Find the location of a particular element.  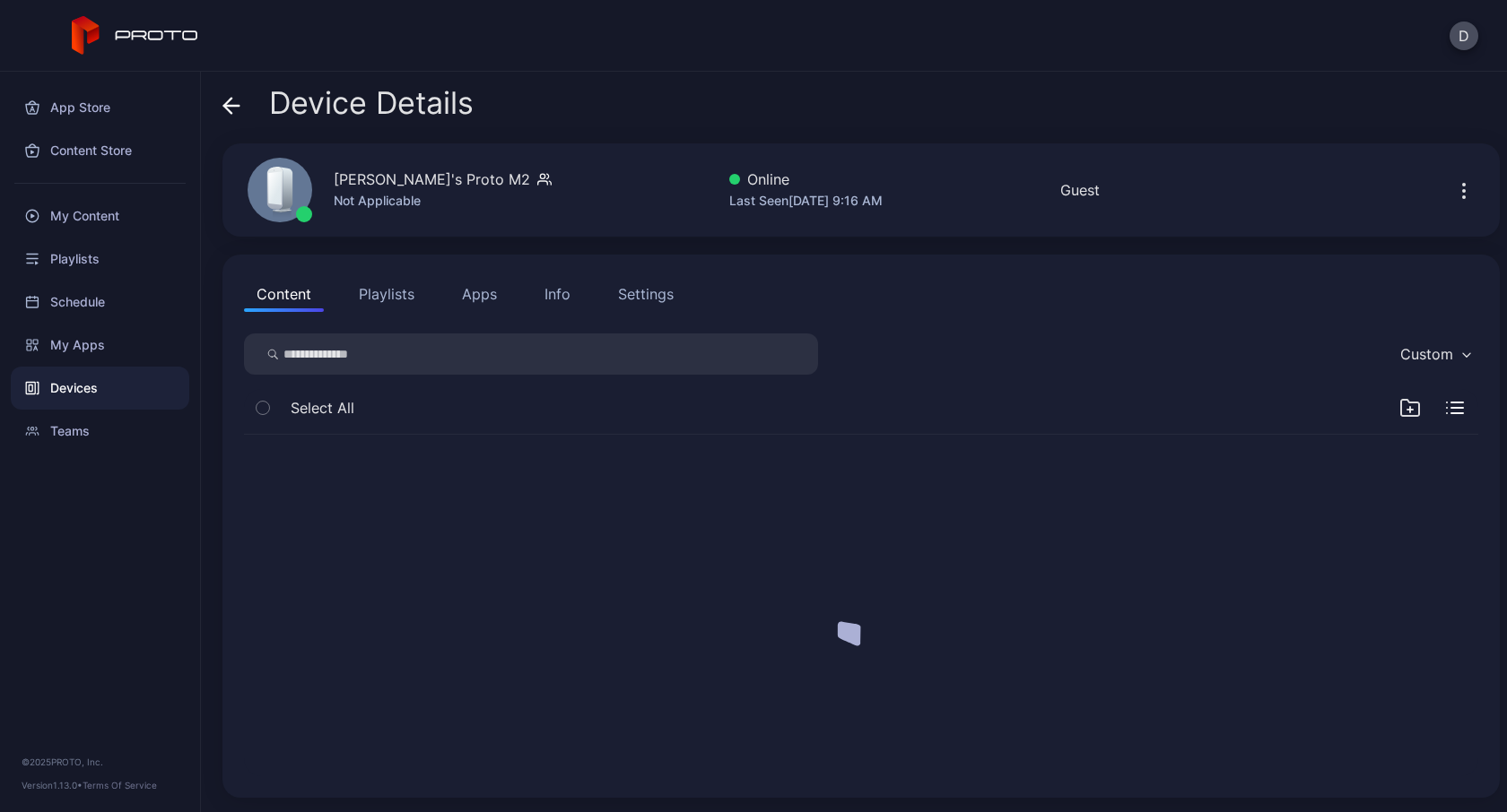

div: Guest is located at coordinates (1080, 190).